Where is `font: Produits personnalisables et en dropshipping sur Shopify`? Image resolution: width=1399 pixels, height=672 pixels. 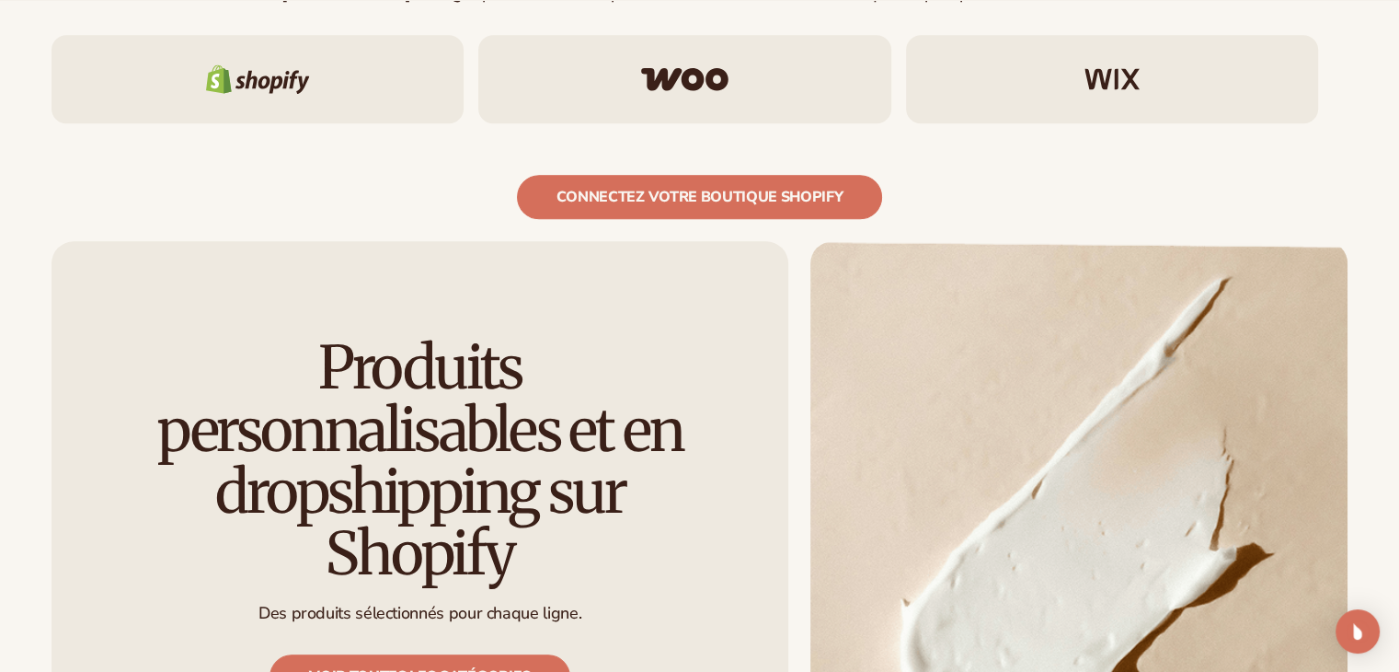
font: Produits personnalisables et en dropshipping sur Shopify is located at coordinates (420, 460).